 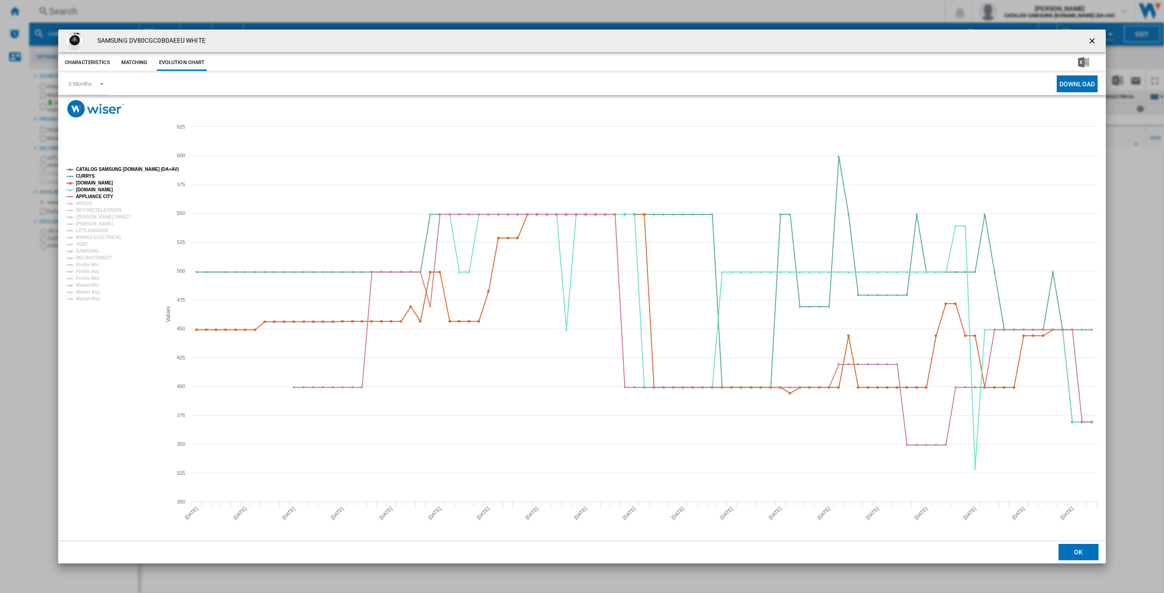 What do you see at coordinates (1083, 62) in the screenshot?
I see `img: excel-24x24.png` at bounding box center [1083, 62].